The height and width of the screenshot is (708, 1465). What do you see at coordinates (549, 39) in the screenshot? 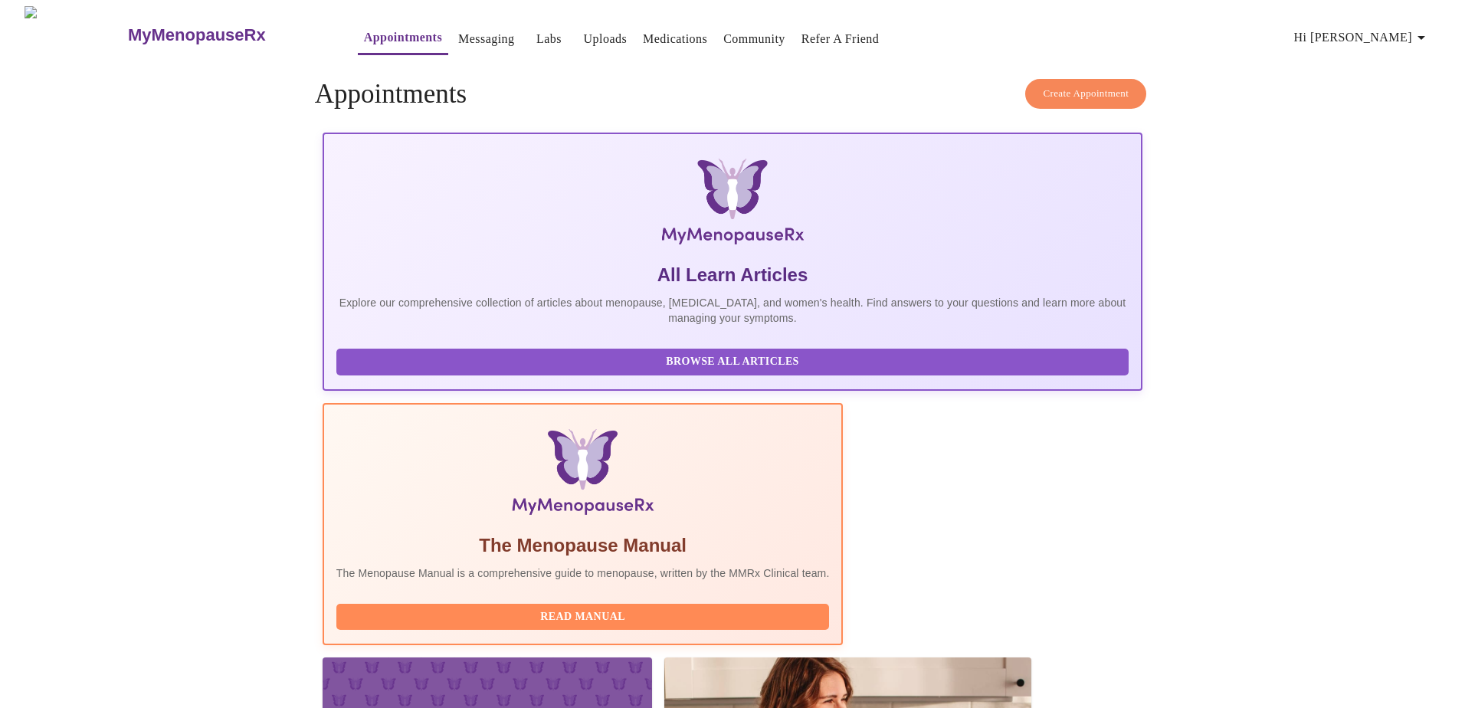
I see `a: Labs` at bounding box center [549, 39].